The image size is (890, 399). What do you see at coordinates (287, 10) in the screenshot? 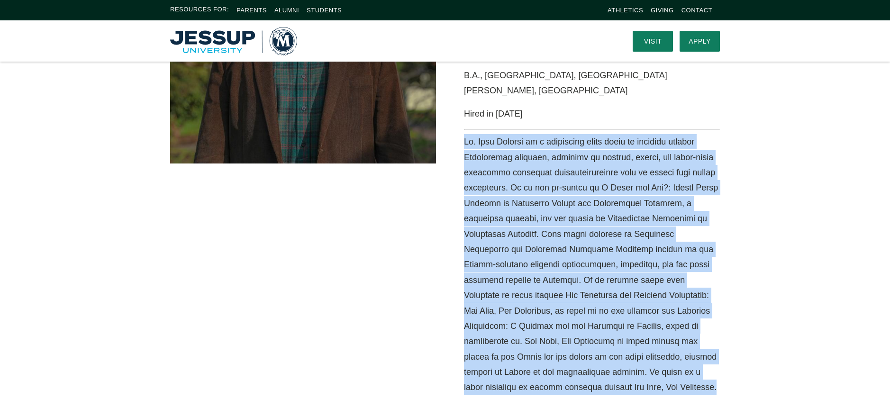
I see `a: Alumni` at bounding box center [287, 10].